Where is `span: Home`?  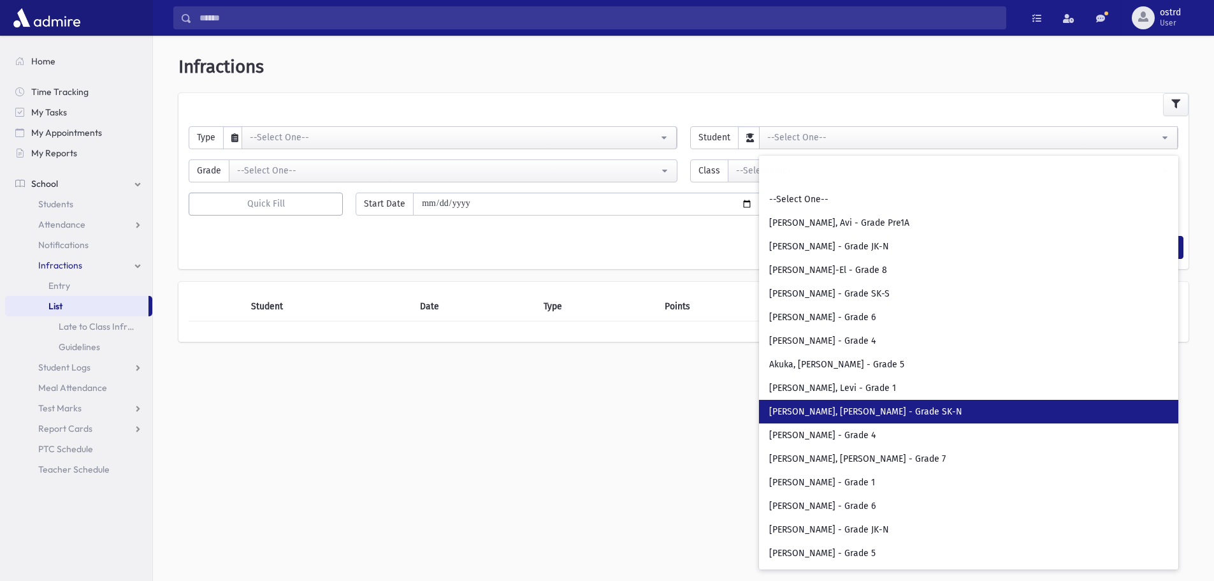 span: Home is located at coordinates (43, 61).